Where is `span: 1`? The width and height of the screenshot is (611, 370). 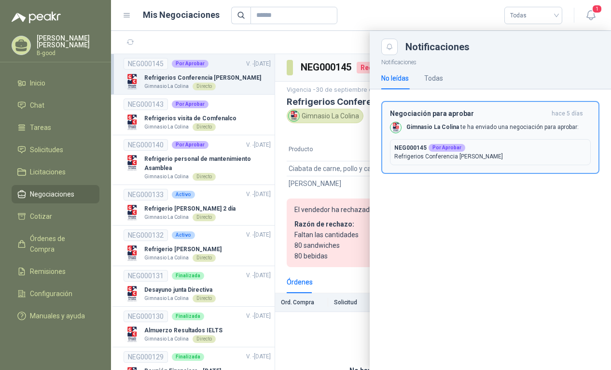 span: 1 is located at coordinates (597, 9).